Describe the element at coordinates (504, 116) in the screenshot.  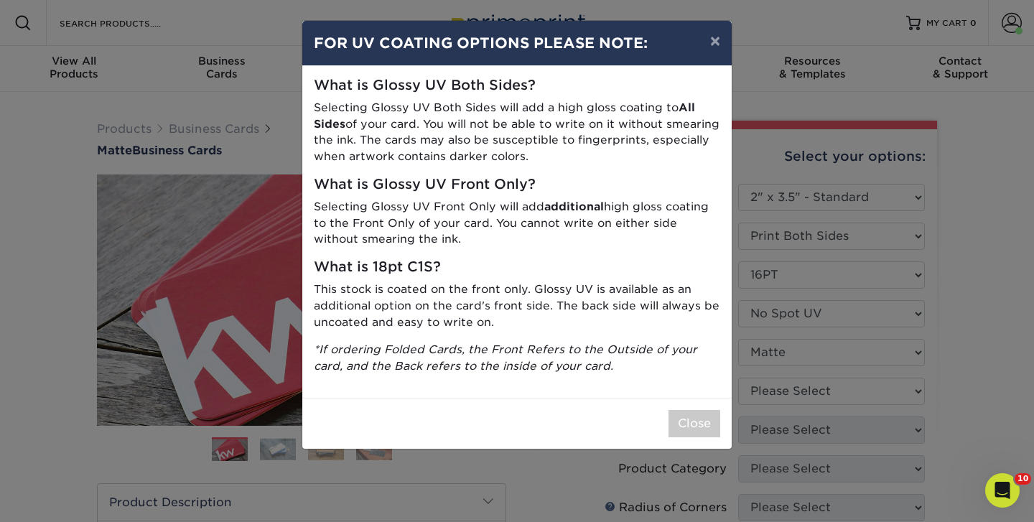
I see `strong: All Sides` at that location.